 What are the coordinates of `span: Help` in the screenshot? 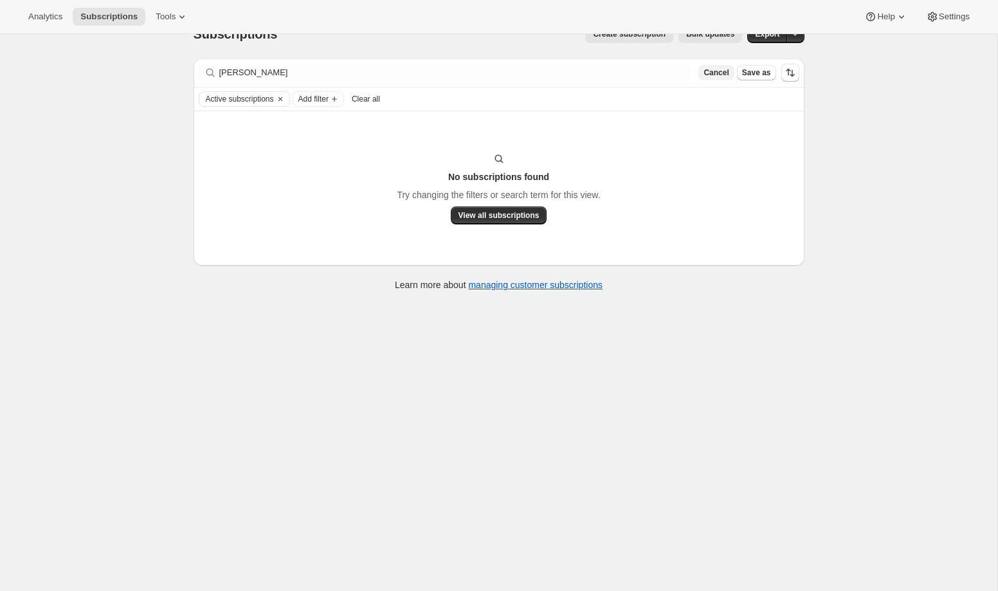 It's located at (886, 17).